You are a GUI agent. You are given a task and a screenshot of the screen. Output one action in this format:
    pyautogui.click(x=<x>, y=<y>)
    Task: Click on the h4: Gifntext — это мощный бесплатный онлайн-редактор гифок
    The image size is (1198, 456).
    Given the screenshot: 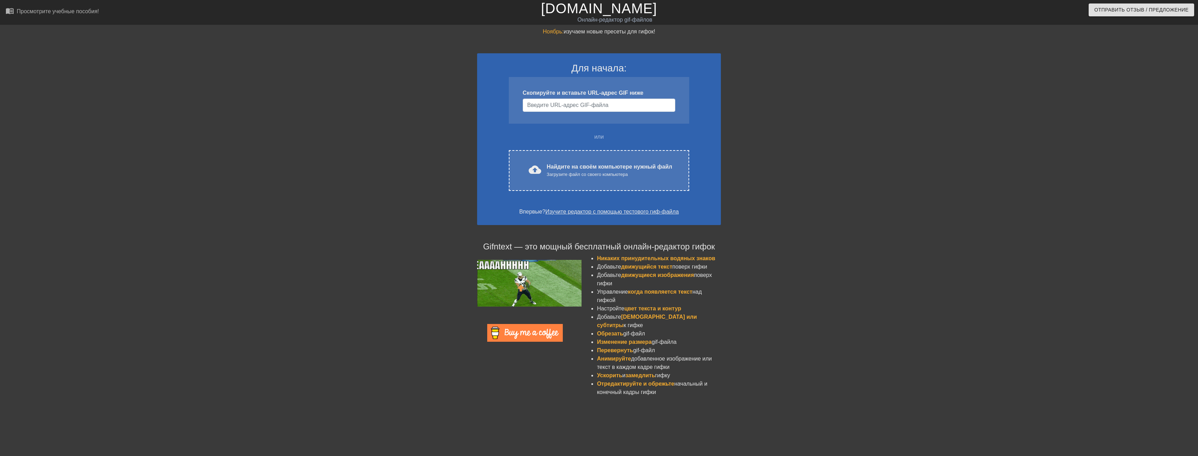 What is the action you would take?
    pyautogui.click(x=599, y=247)
    